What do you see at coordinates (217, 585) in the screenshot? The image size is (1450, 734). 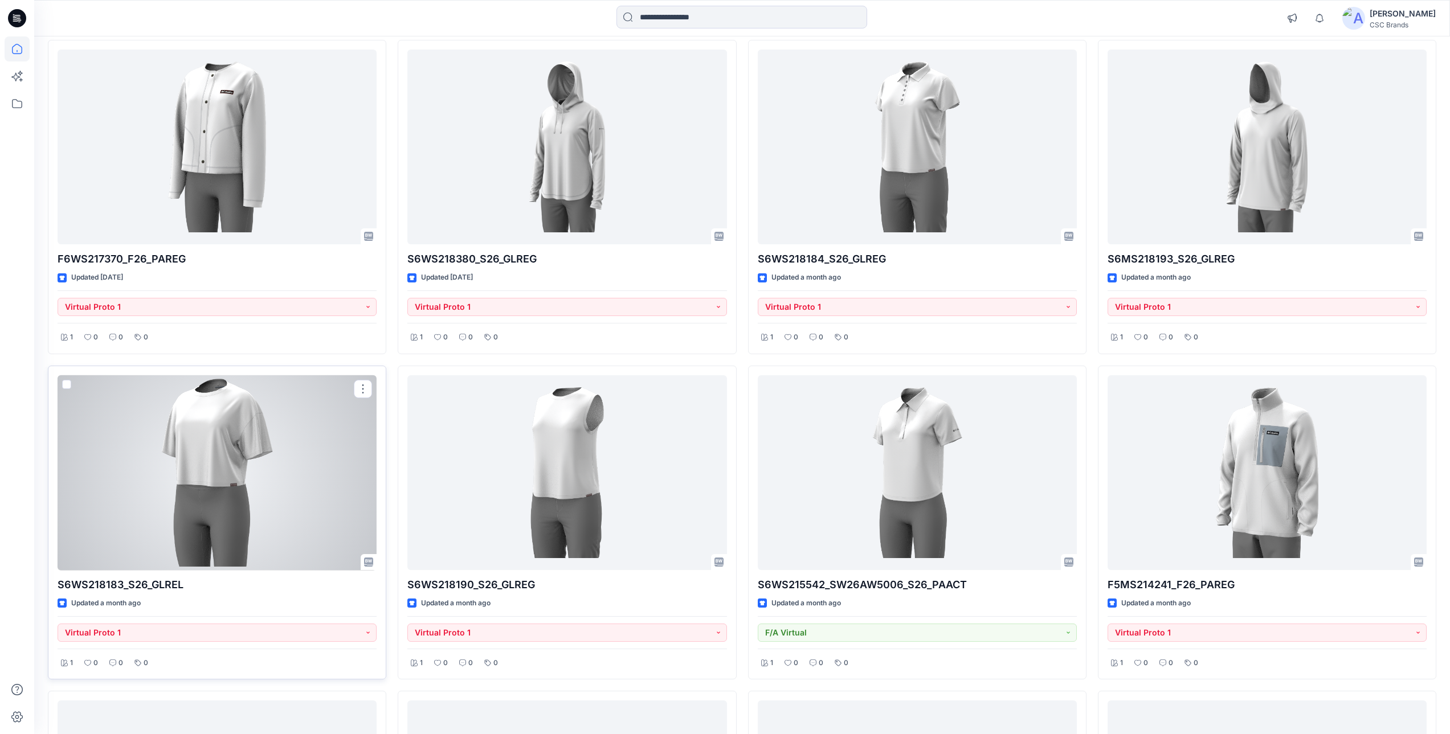 I see `p: S6WS218183_S26_GLREL` at bounding box center [217, 585].